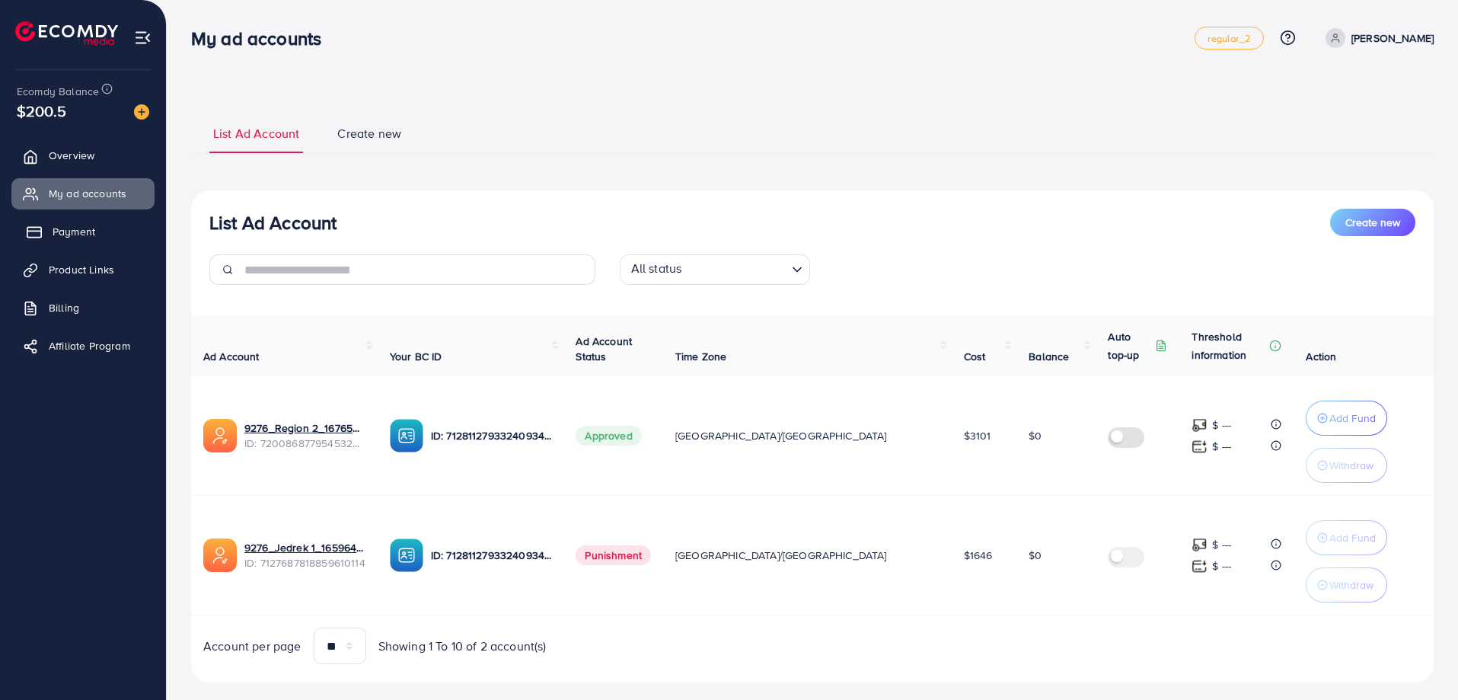 Image resolution: width=1458 pixels, height=700 pixels. What do you see at coordinates (142, 112) in the screenshot?
I see `img: image` at bounding box center [142, 112].